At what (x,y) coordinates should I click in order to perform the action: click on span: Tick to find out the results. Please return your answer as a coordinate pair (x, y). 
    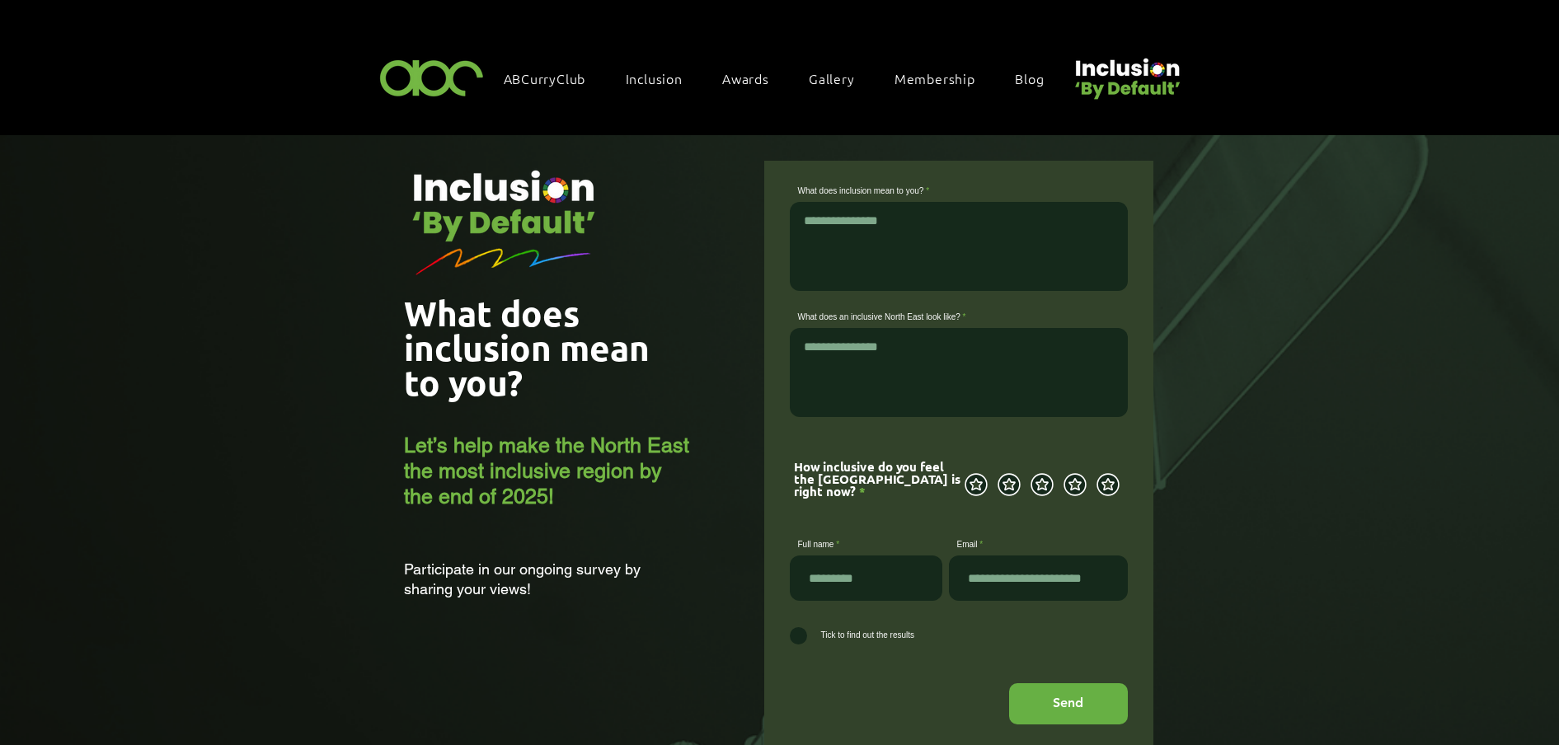
    Looking at the image, I should click on (868, 635).